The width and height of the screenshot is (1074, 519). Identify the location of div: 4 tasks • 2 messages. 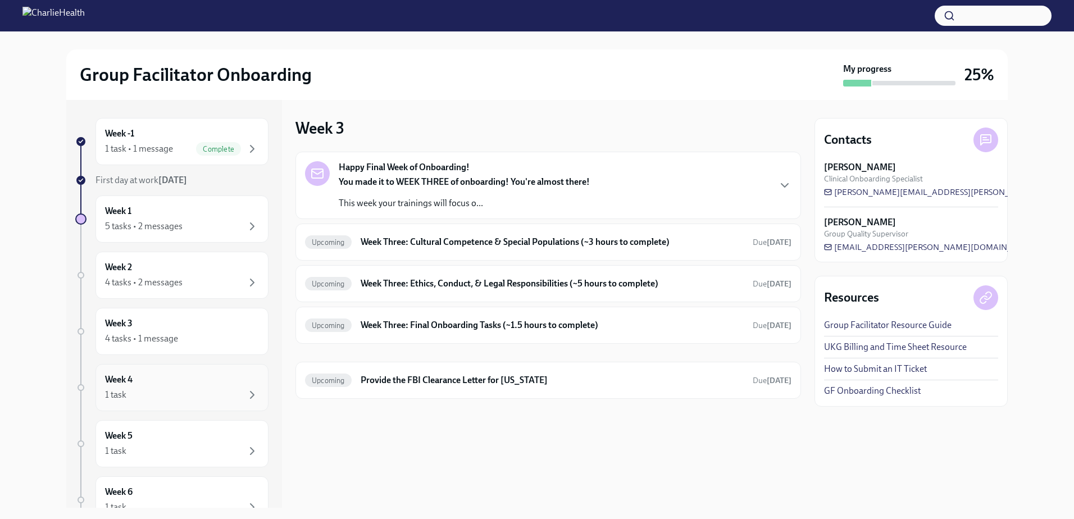
(144, 283).